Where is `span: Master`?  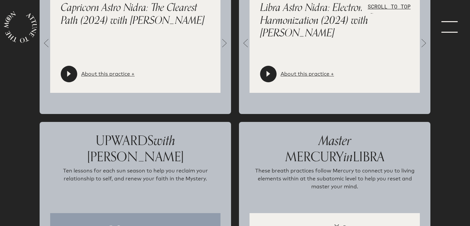
span: Master is located at coordinates (335, 141).